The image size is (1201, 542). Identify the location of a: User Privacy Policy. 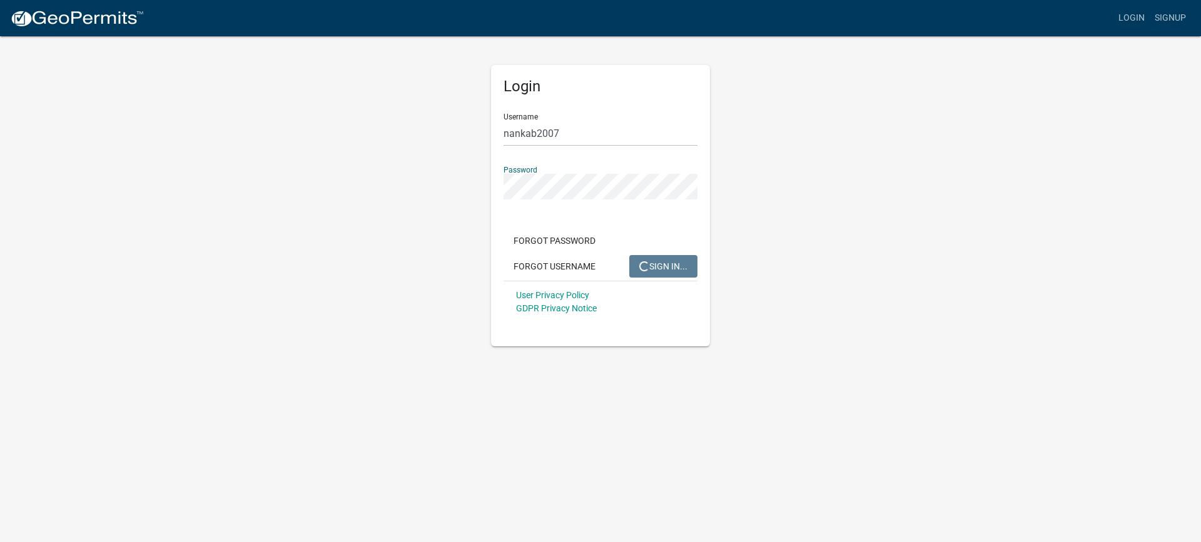
(552, 295).